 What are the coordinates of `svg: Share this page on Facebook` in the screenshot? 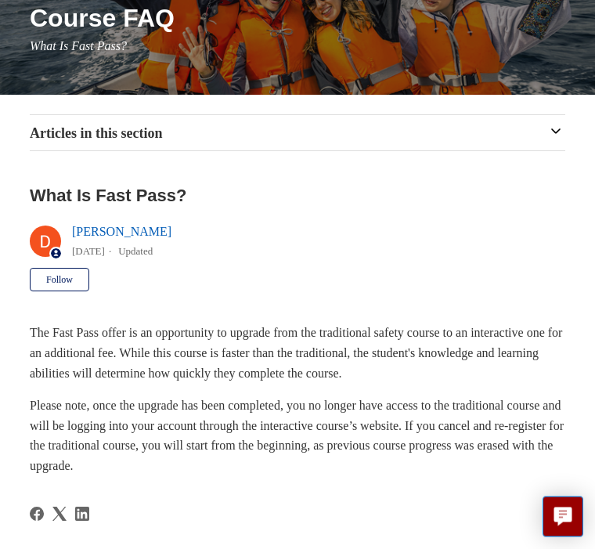 It's located at (37, 515).